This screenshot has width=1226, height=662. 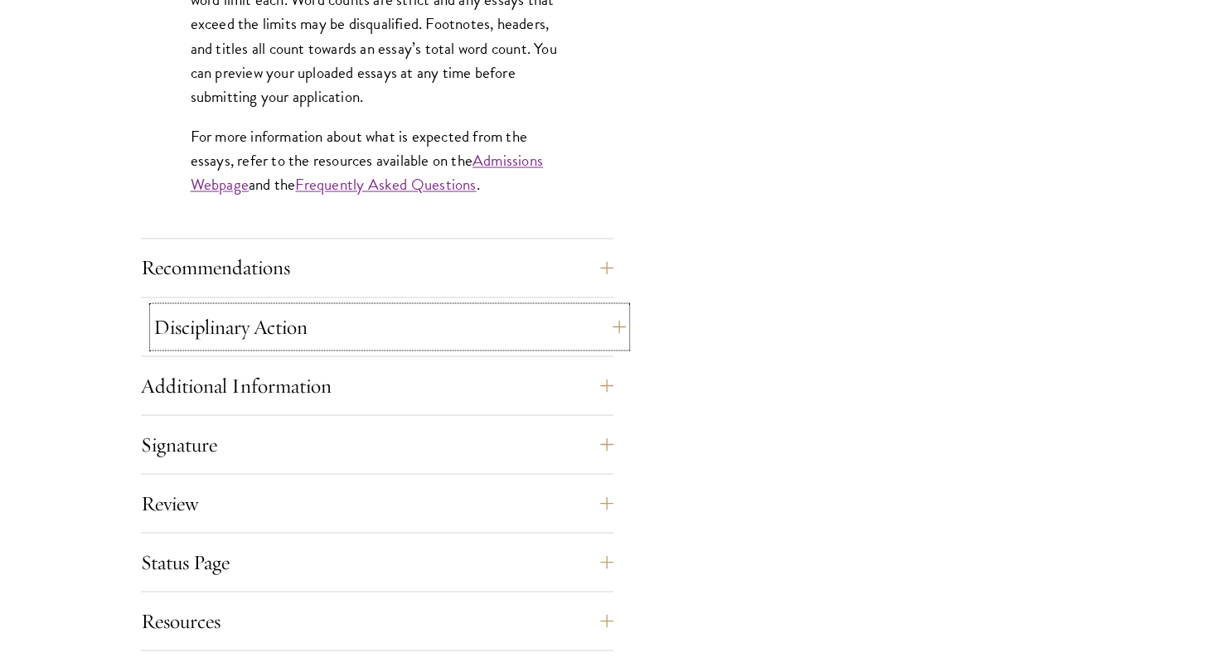 What do you see at coordinates (377, 160) in the screenshot?
I see `p: For more information about what is expected from the essays, refer to the resources available on ...` at bounding box center [377, 160].